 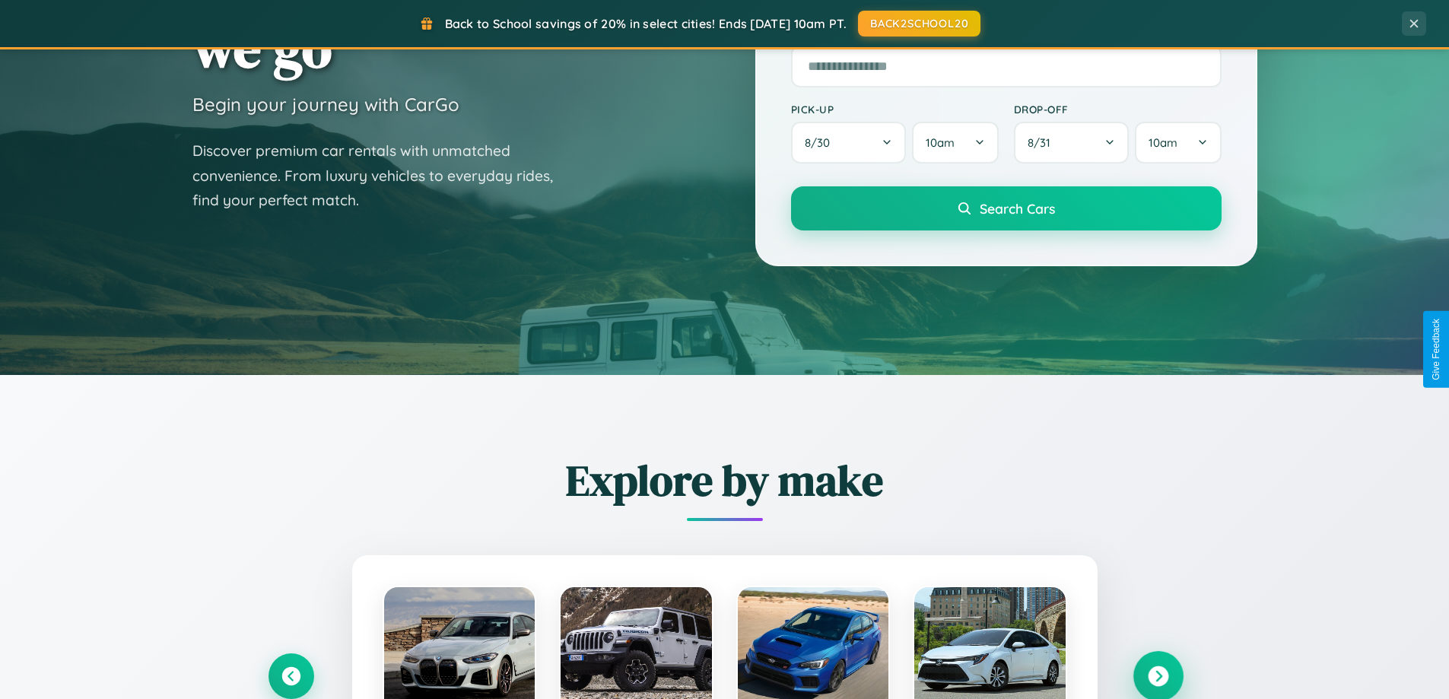 What do you see at coordinates (1436, 349) in the screenshot?
I see `div: Give Feedback` at bounding box center [1436, 349].